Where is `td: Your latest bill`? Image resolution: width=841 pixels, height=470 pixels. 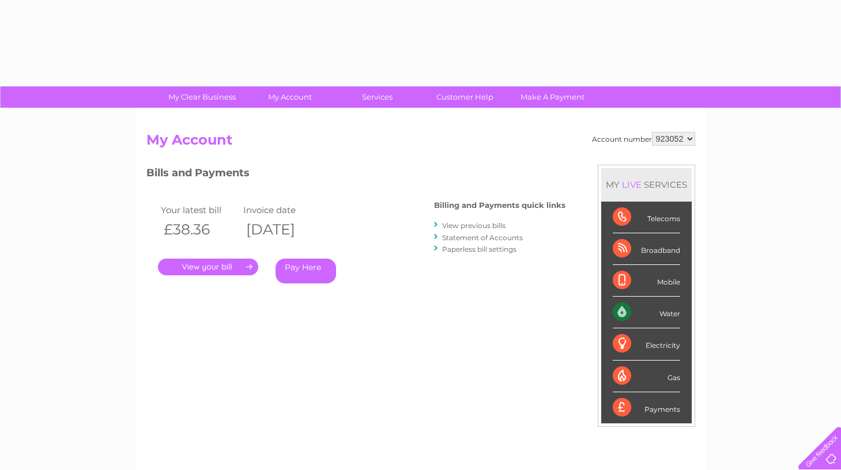 td: Your latest bill is located at coordinates (199, 210).